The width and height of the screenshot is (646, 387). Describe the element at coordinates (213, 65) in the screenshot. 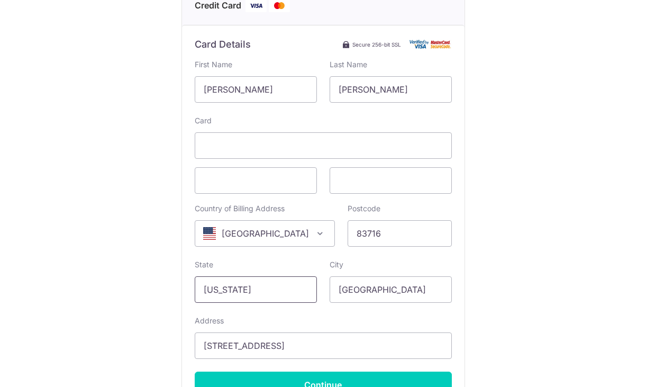

I see `label: First Name` at that location.